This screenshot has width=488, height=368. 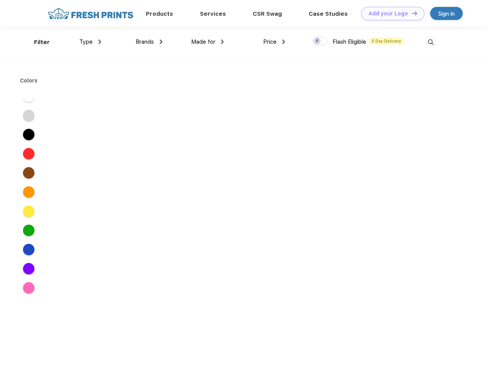 I want to click on img: DT, so click(x=415, y=13).